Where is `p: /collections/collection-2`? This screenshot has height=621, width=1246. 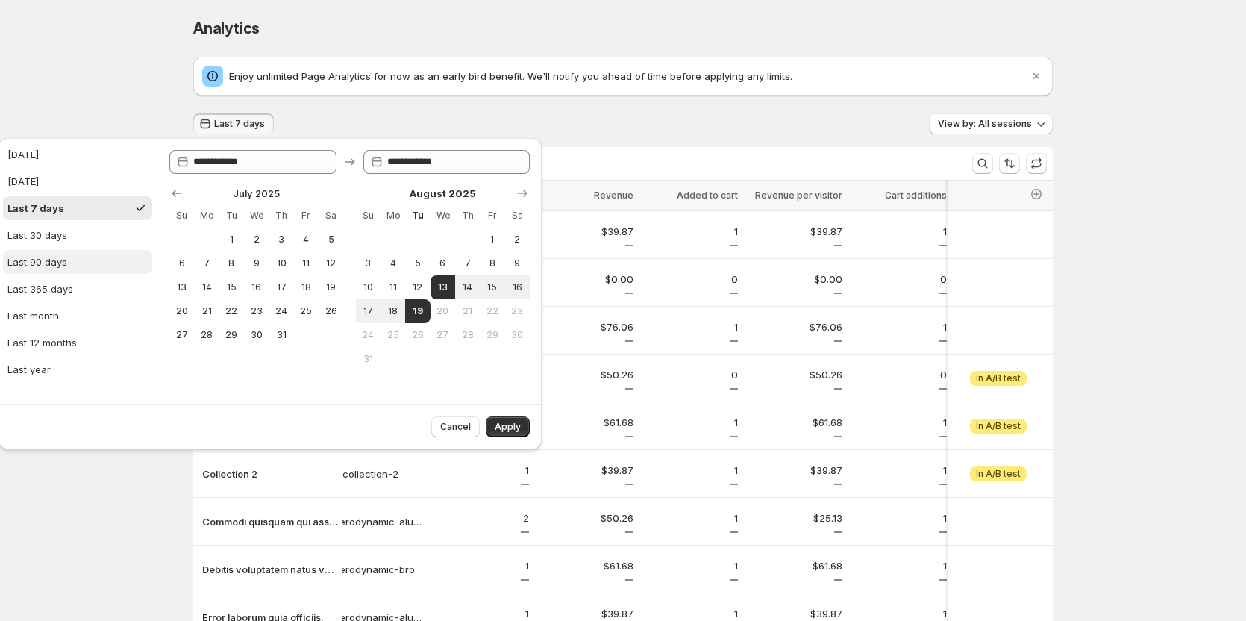 p: /collections/collection-2 is located at coordinates (354, 474).